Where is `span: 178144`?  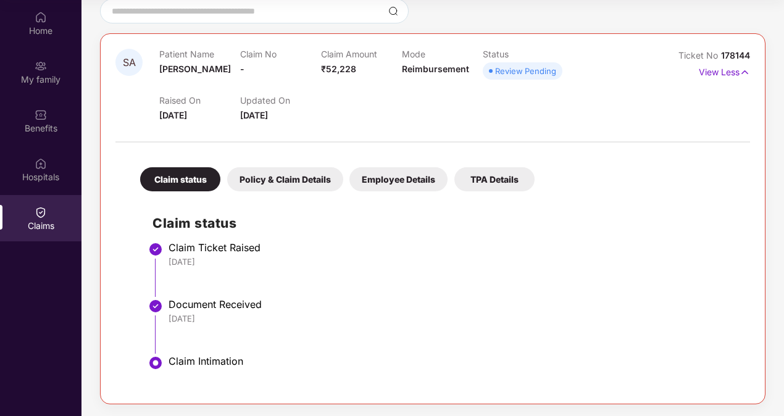 span: 178144 is located at coordinates (735, 55).